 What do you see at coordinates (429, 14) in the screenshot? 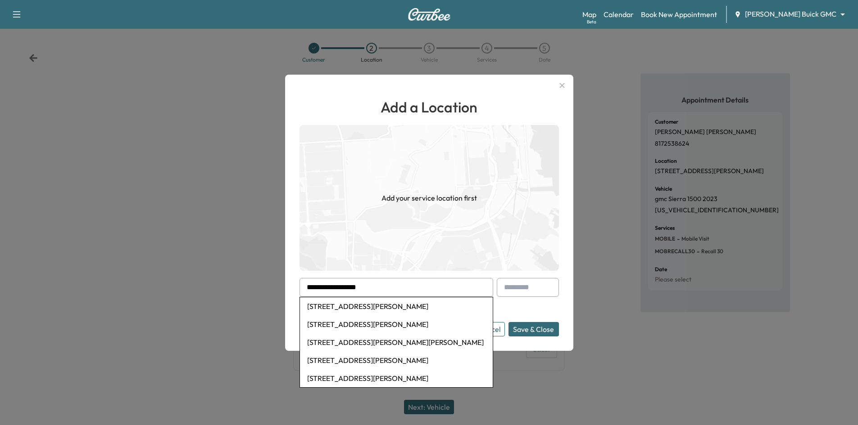
I see `img: Curbee Logo` at bounding box center [429, 14].